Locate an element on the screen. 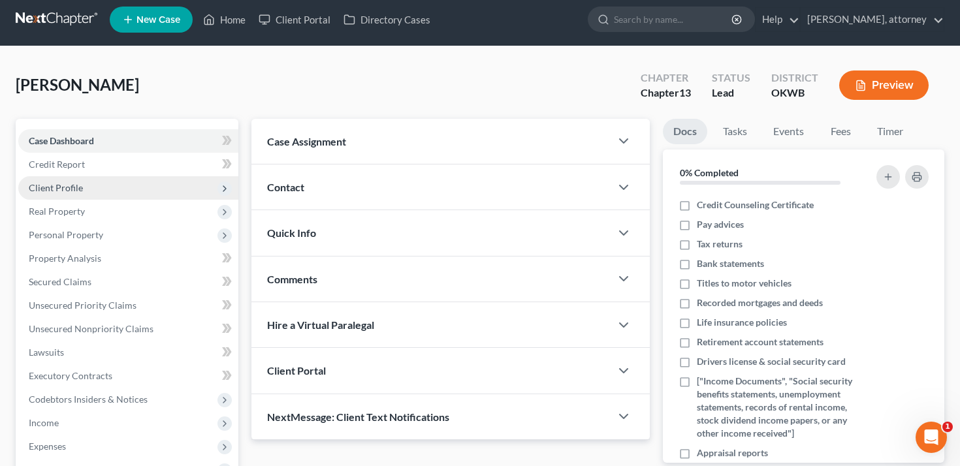 The width and height of the screenshot is (960, 466). span: 13 is located at coordinates (685, 92).